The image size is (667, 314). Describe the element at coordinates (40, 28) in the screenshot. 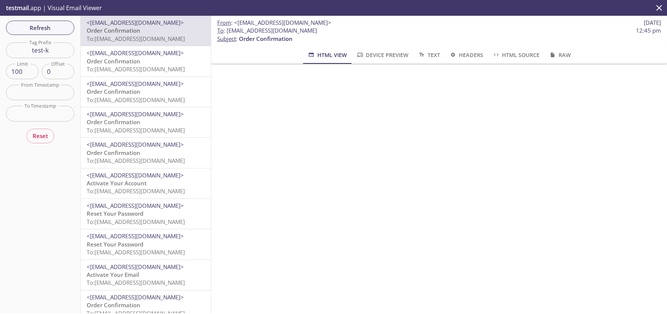

I see `span: Refresh` at that location.